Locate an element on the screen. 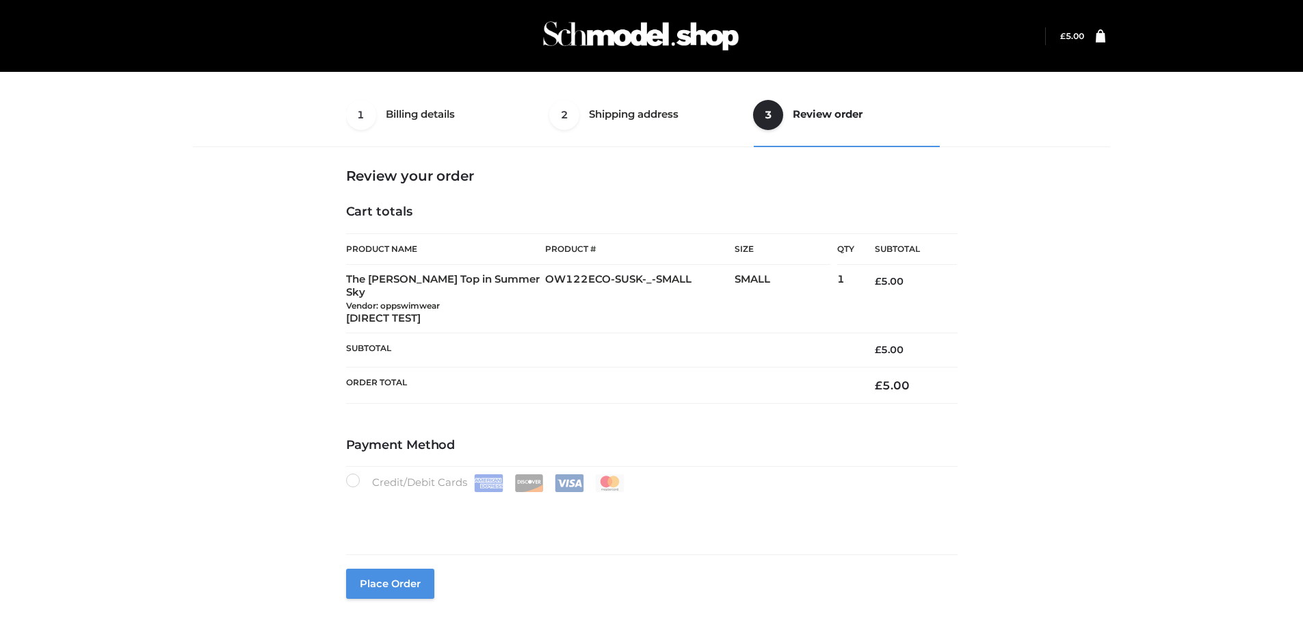  img: Schmodel Admin 964 is located at coordinates (641, 36).